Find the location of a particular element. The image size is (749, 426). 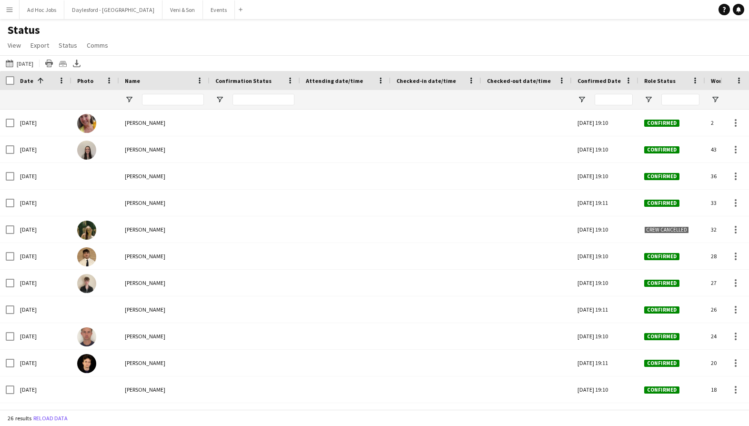

img: George Long is located at coordinates (87, 257).